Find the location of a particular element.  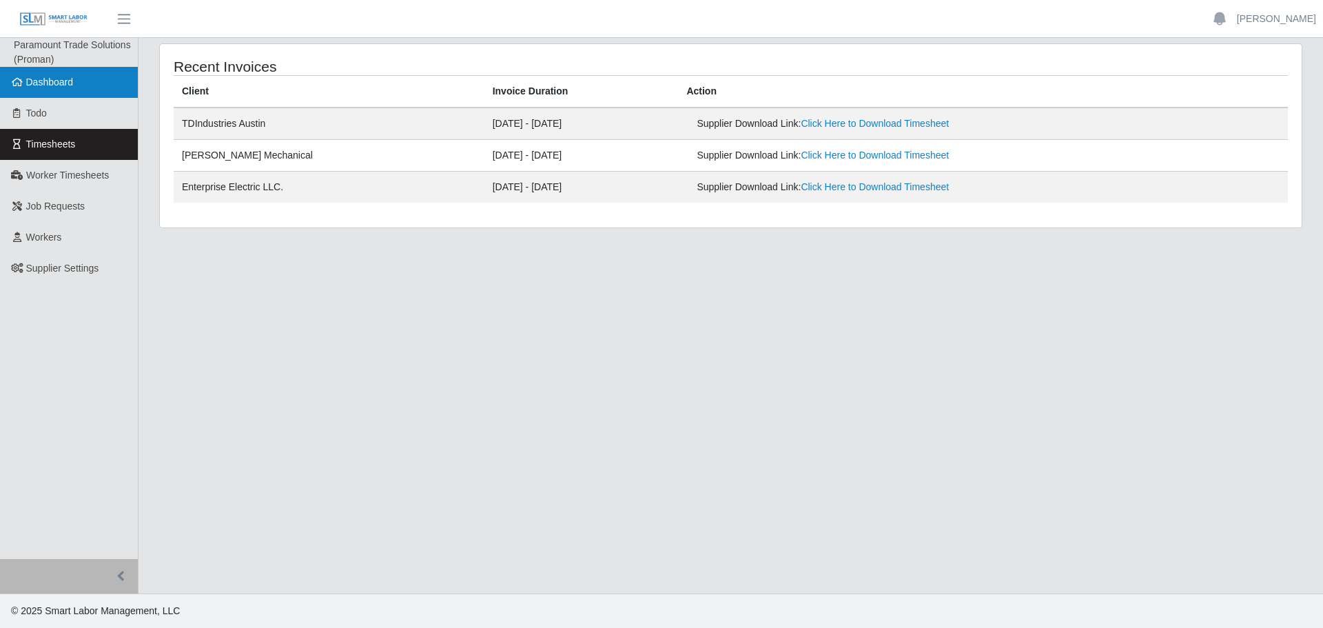

th: Invoice Duration is located at coordinates (581, 92).